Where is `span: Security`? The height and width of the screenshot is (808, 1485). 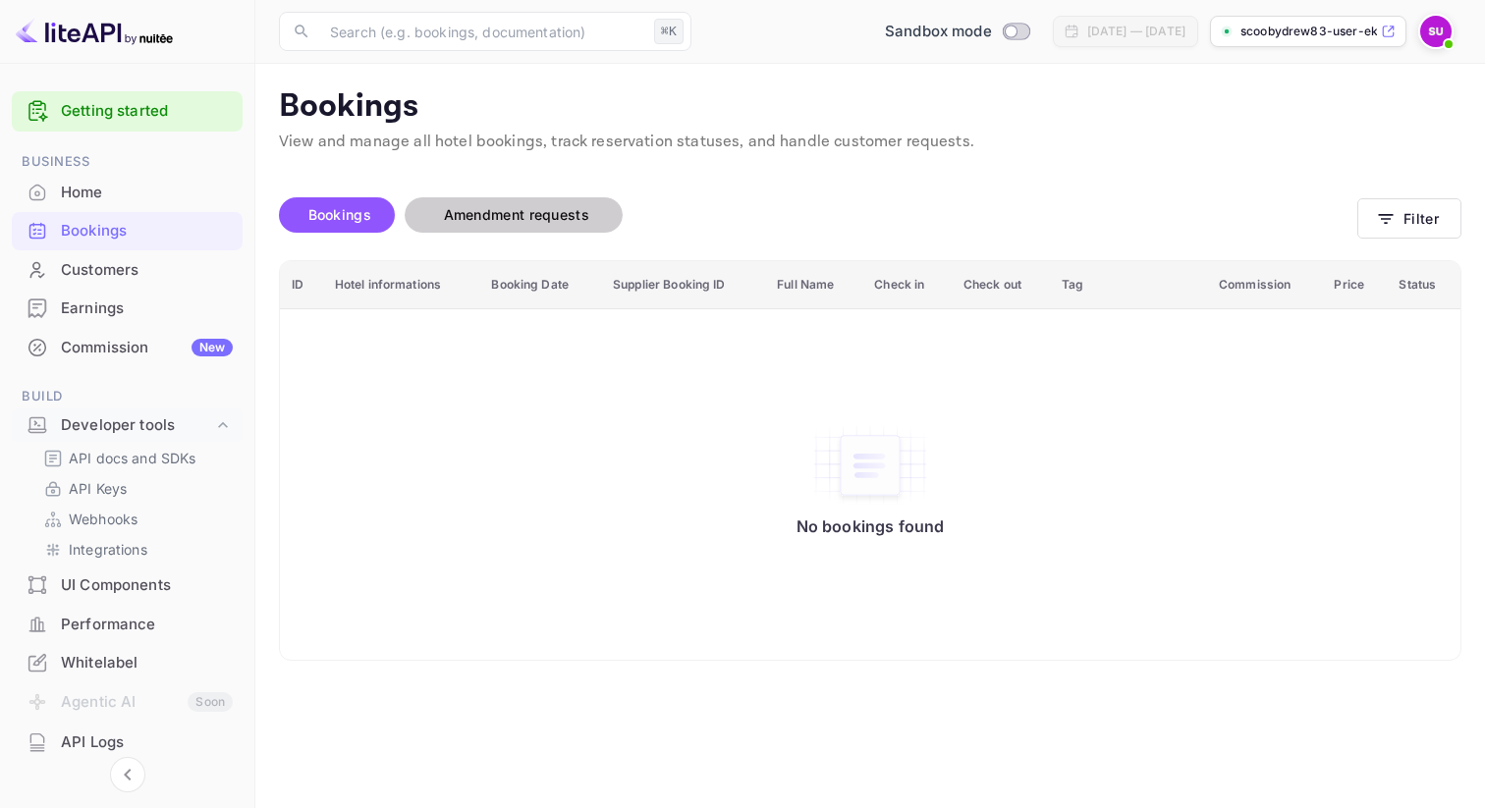
span: Security is located at coordinates (127, 793).